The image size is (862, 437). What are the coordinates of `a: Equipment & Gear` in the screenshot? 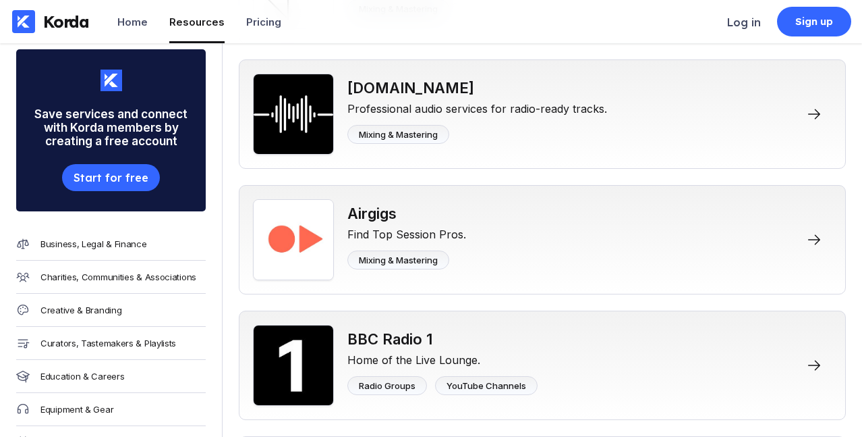 It's located at (111, 409).